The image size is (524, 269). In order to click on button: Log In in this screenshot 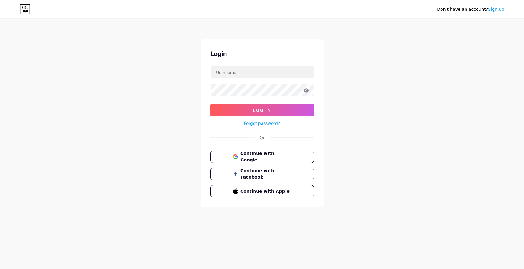, I will do `click(262, 110)`.